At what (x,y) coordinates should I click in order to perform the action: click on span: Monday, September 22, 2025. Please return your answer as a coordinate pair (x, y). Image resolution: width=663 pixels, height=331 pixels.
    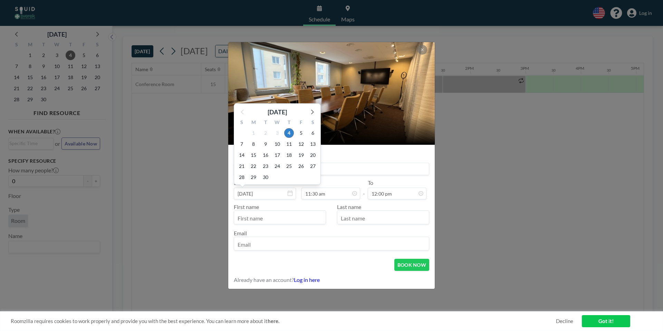
    Looking at the image, I should click on (254, 166).